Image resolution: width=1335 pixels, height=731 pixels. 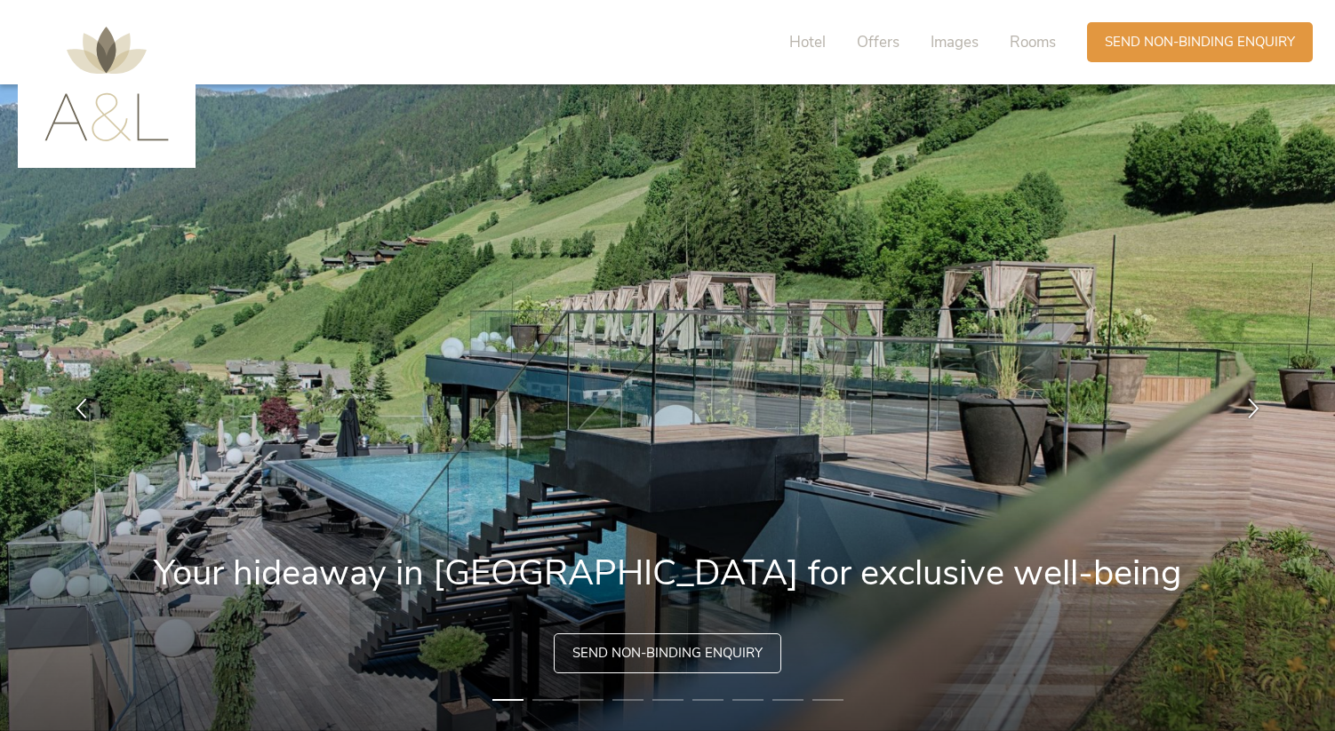 I want to click on a: AMONTI & LUNARIS Wellnessresort, so click(x=107, y=84).